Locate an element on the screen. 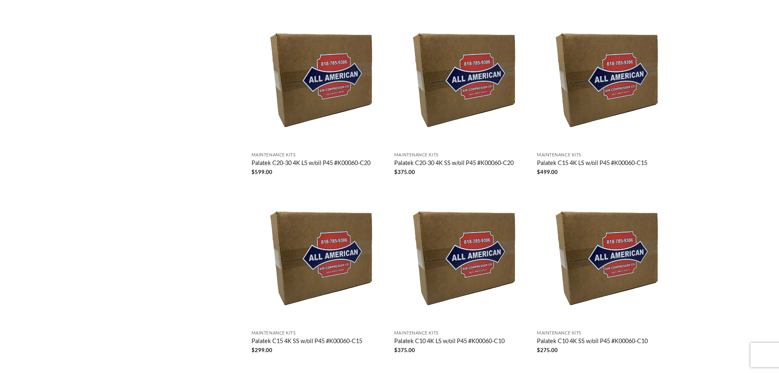  a: Palatek C15 4K LS w/oil P45 #K00060-C15 is located at coordinates (592, 164).